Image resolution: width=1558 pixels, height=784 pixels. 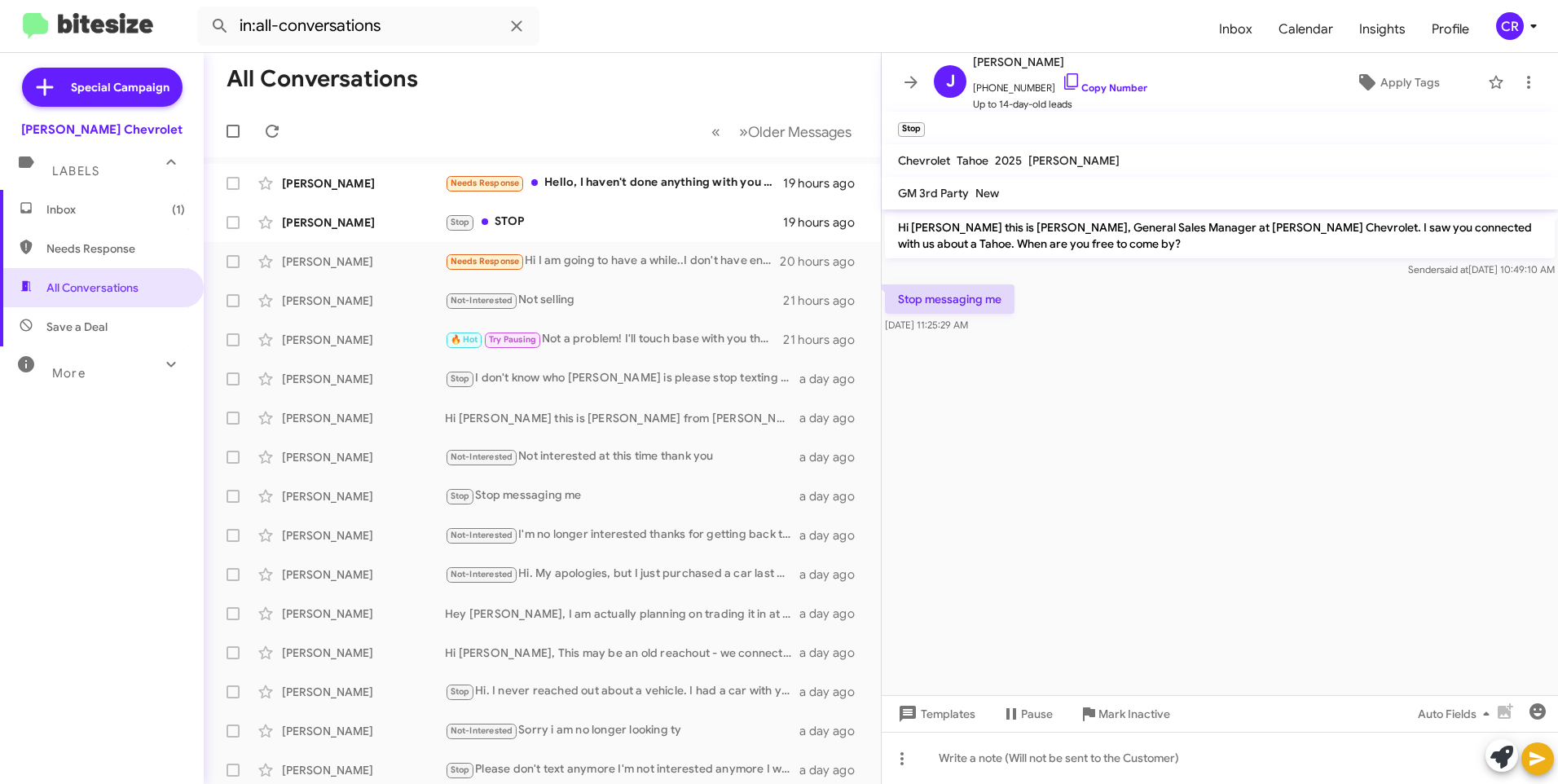 I want to click on div: CR, so click(x=1510, y=26).